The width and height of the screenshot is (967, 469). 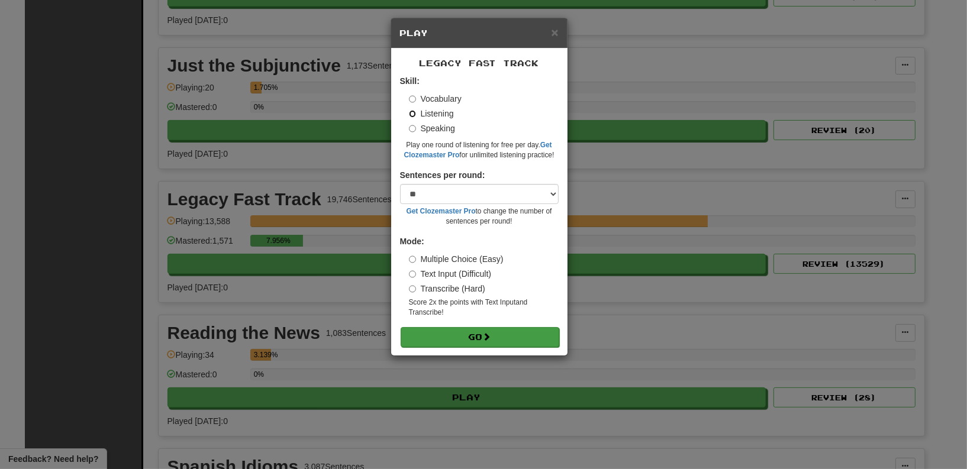 I want to click on label: Text Input (Difficult), so click(x=450, y=274).